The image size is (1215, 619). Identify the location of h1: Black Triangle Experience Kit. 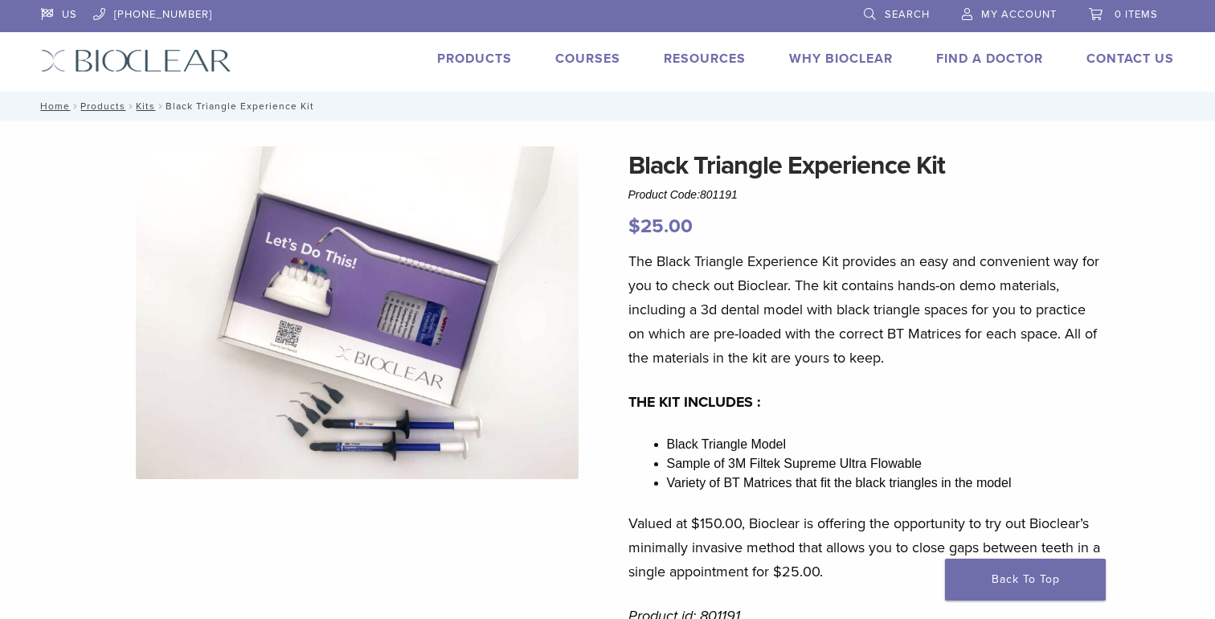
(865, 166).